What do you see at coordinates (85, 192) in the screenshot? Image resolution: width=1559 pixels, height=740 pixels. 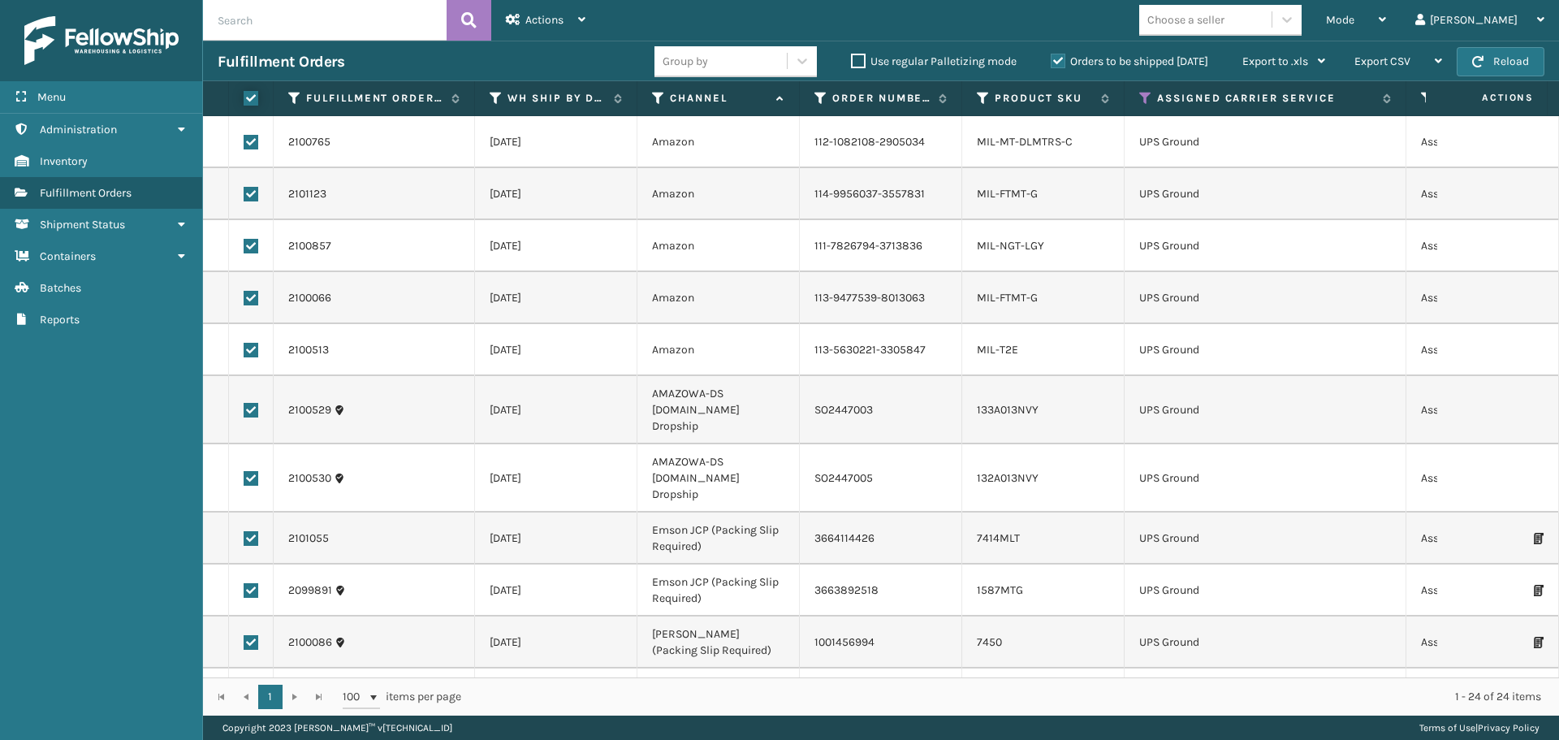 I see `span: Fulfillment Orders` at bounding box center [85, 192].